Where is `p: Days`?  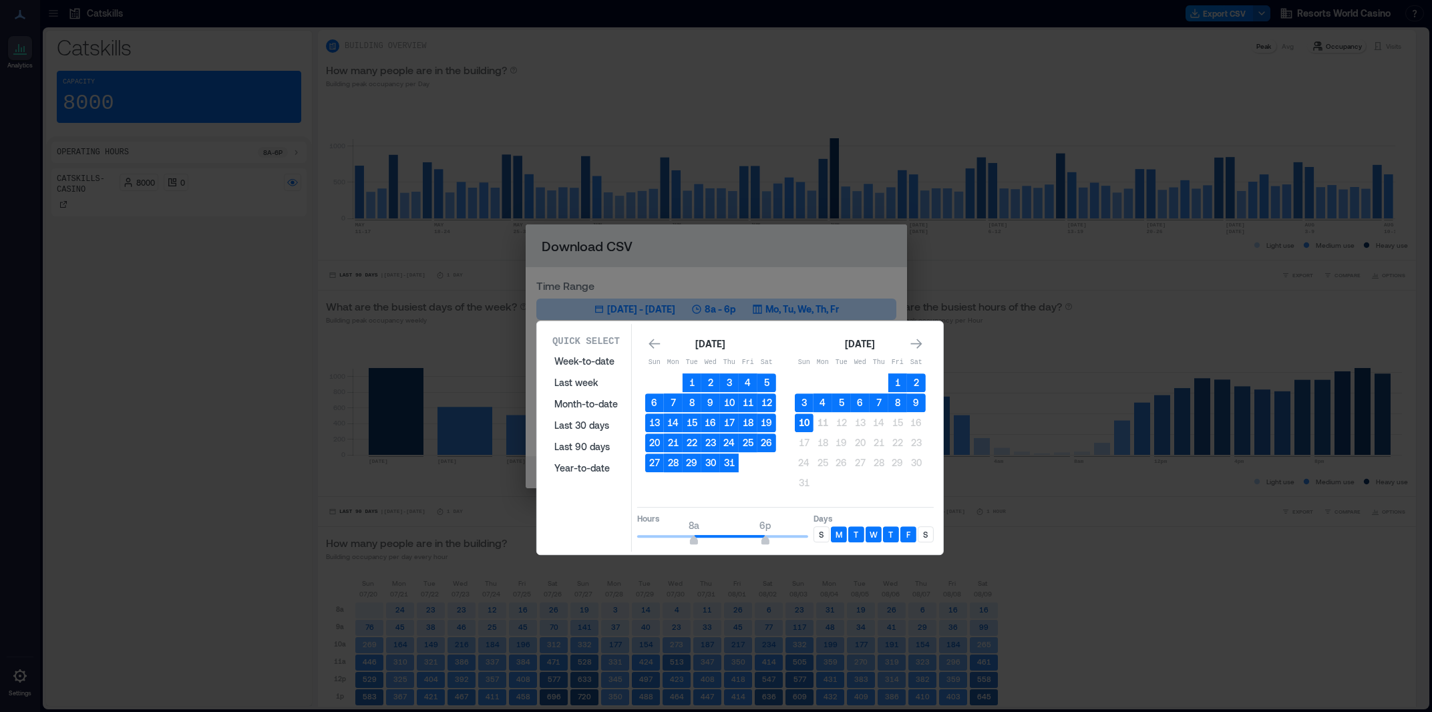
p: Days is located at coordinates (874, 518).